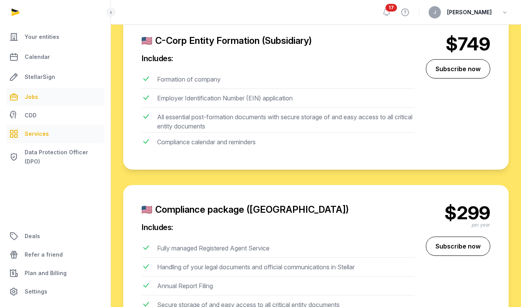 This screenshot has width=521, height=307. What do you see at coordinates (45, 273) in the screenshot?
I see `span: Plan and Billing` at bounding box center [45, 273].